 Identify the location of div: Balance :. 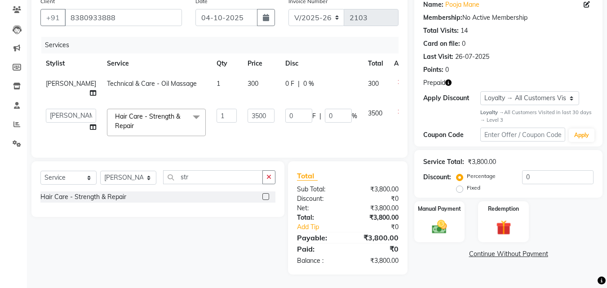
(319, 261).